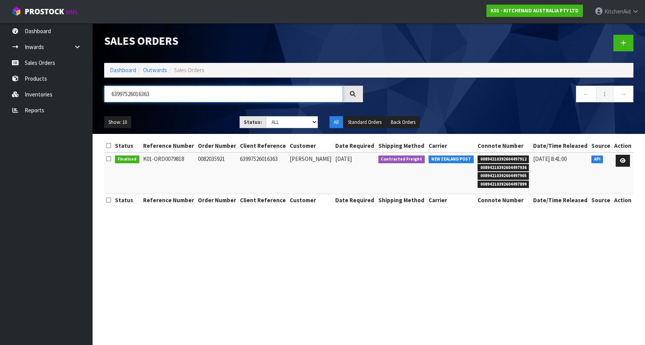 The width and height of the screenshot is (645, 345). What do you see at coordinates (504, 184) in the screenshot?
I see `span: 00894210392604497899` at bounding box center [504, 184].